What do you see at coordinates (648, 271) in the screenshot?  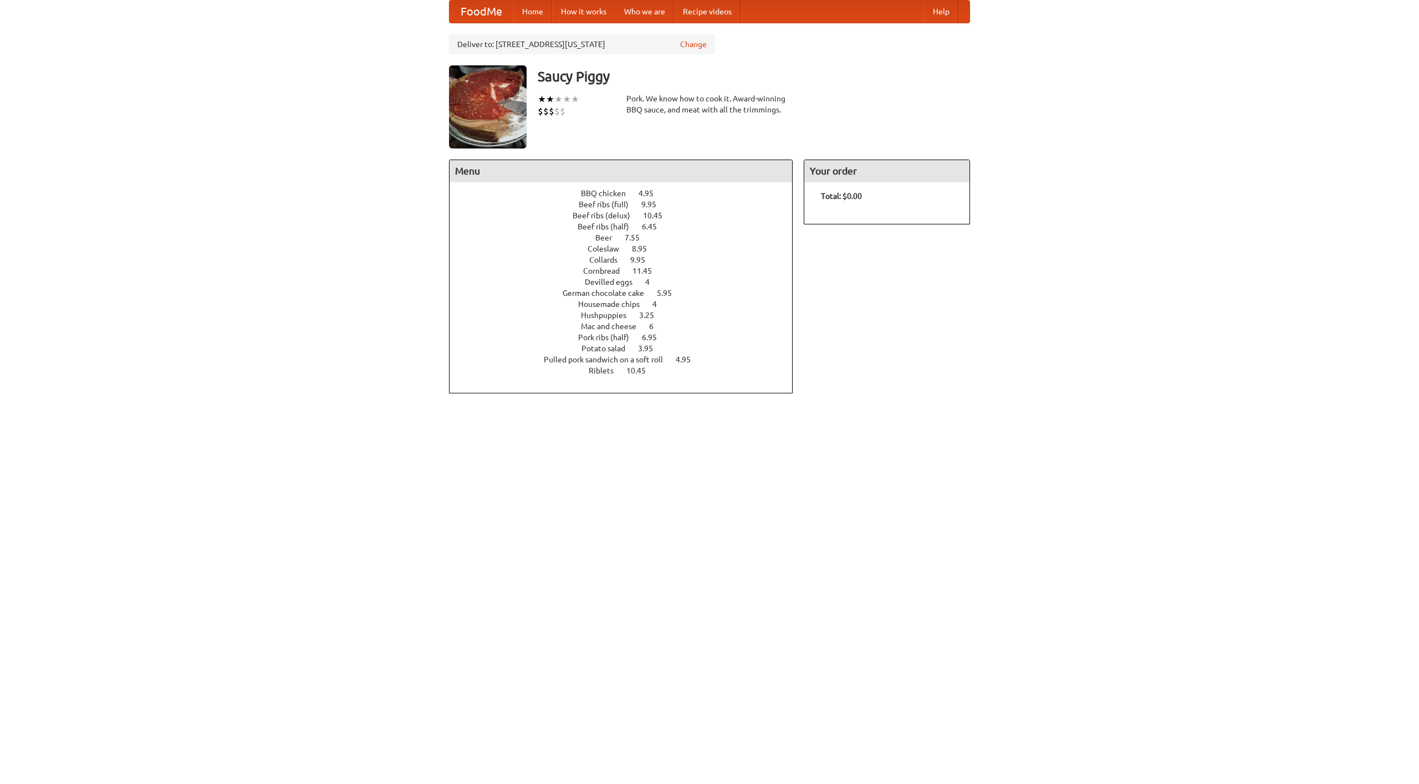 I see `span: 11.45` at bounding box center [648, 271].